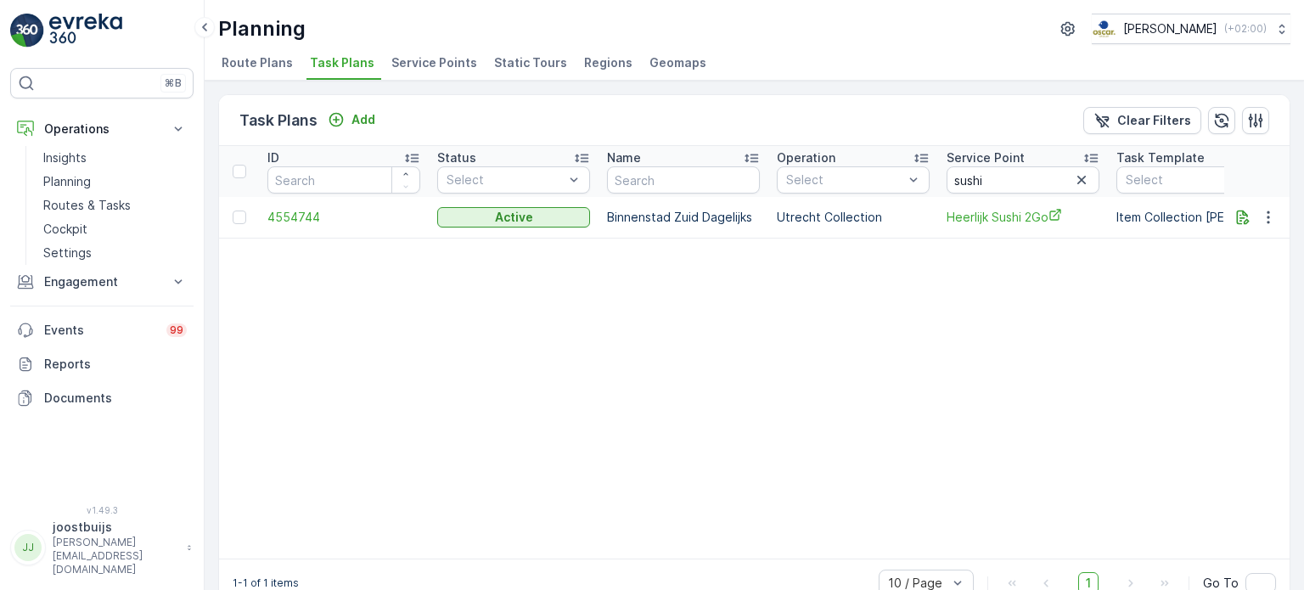 The height and width of the screenshot is (590, 1304). I want to click on a: 4554744, so click(344, 217).